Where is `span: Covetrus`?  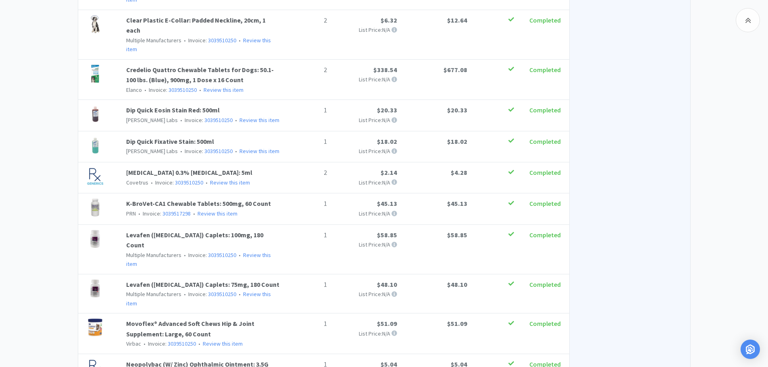 span: Covetrus is located at coordinates (137, 183).